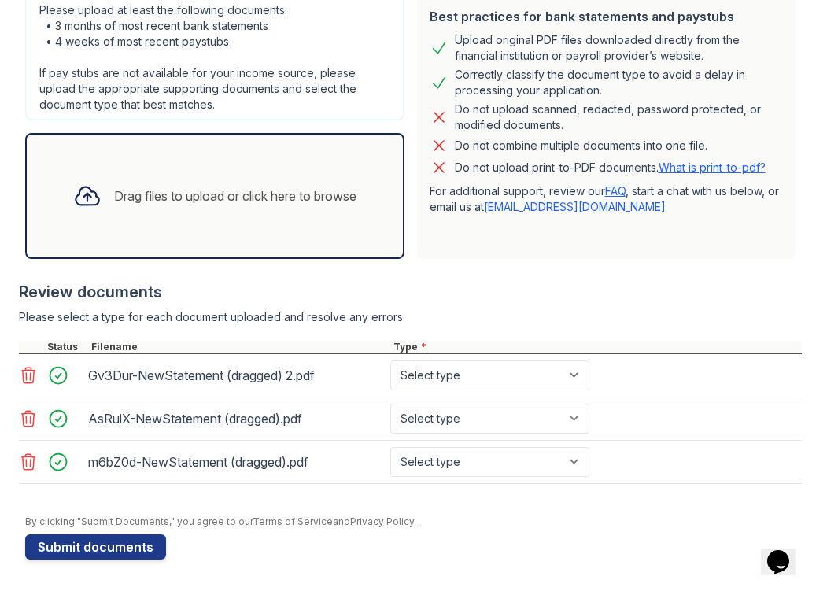 This screenshot has height=591, width=827. What do you see at coordinates (620, 48) in the screenshot?
I see `div: Upload original PDF files downloaded directly from the financial institution or payroll provider’...` at bounding box center [620, 48].